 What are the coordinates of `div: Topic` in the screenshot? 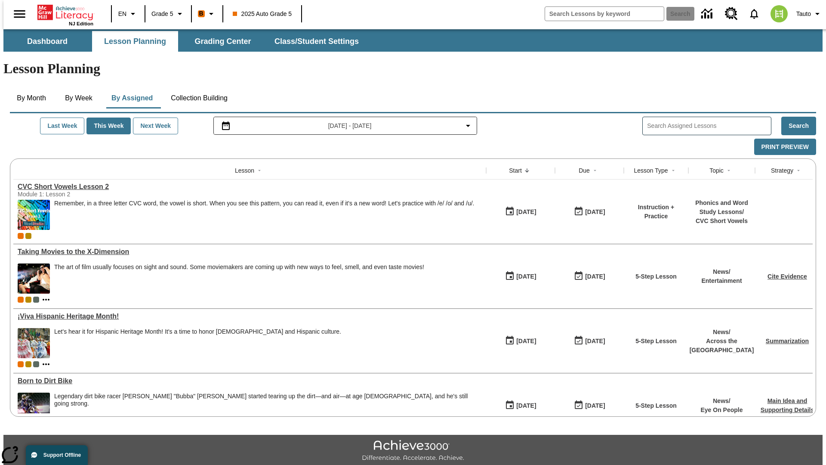 It's located at (716, 170).